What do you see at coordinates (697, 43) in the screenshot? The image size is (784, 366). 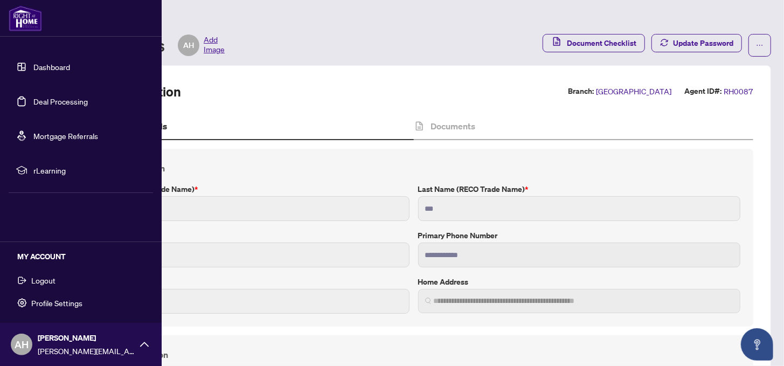 I see `button: Update Password` at bounding box center [697, 43].